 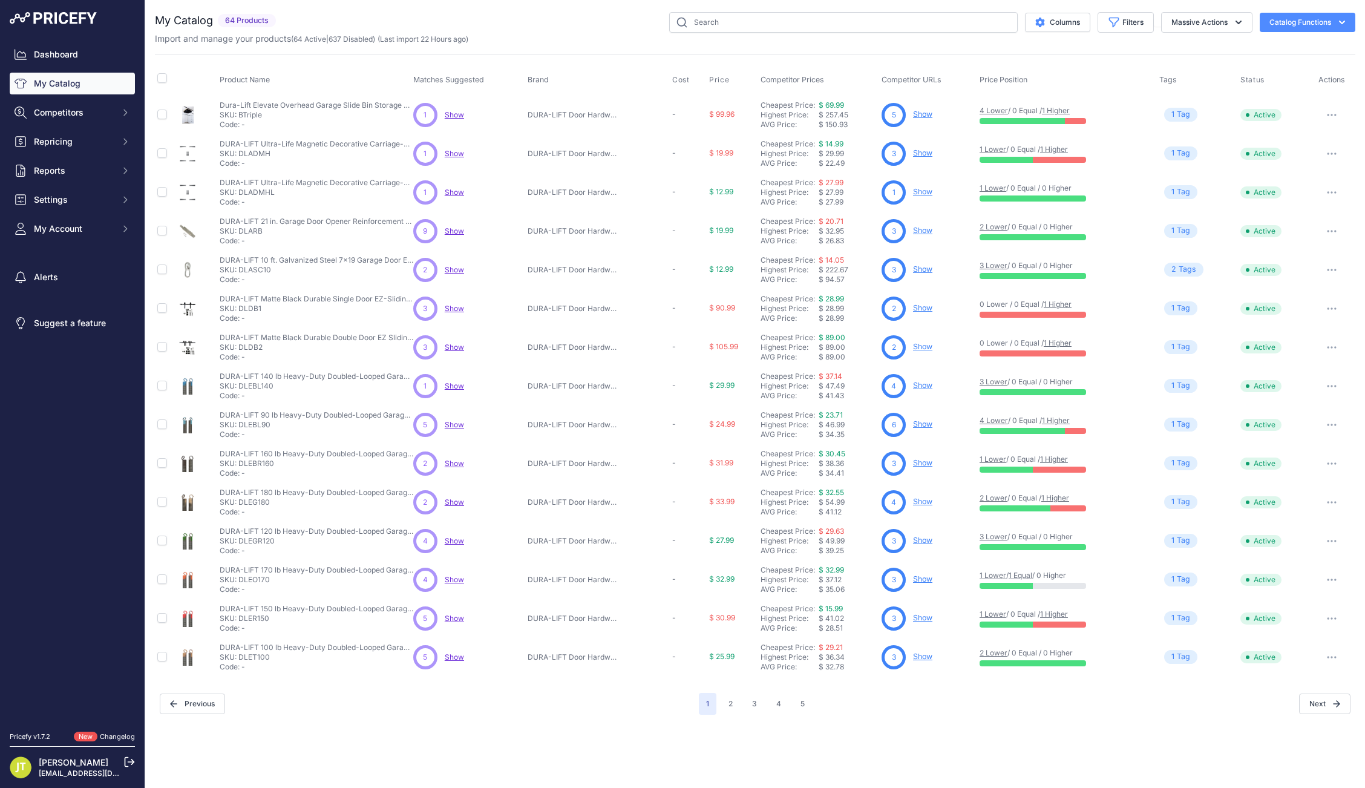 What do you see at coordinates (316, 454) in the screenshot?
I see `p: DURA-LIFT 160 lb Heavy-Duty Doubled-Looped Garage Door Extension Spring (2-Pack)-DLEBR160` at bounding box center [316, 454].